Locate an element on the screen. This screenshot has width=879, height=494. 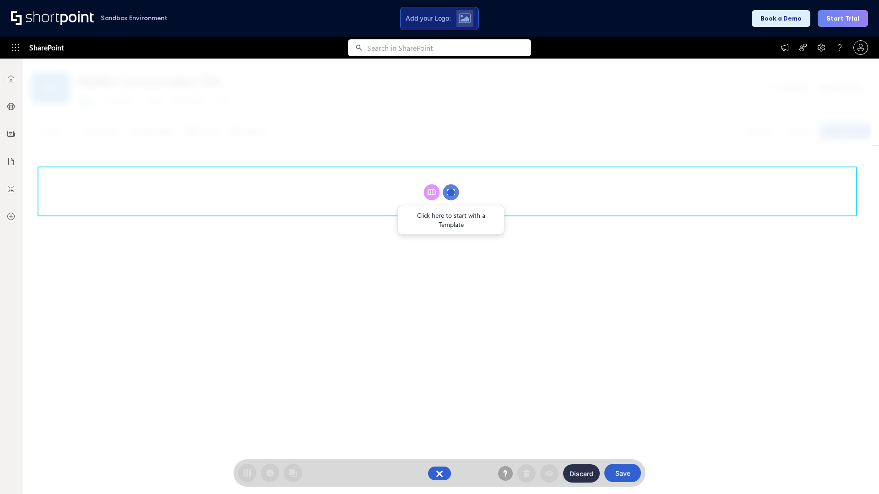
img: Upload logo is located at coordinates (464, 18).